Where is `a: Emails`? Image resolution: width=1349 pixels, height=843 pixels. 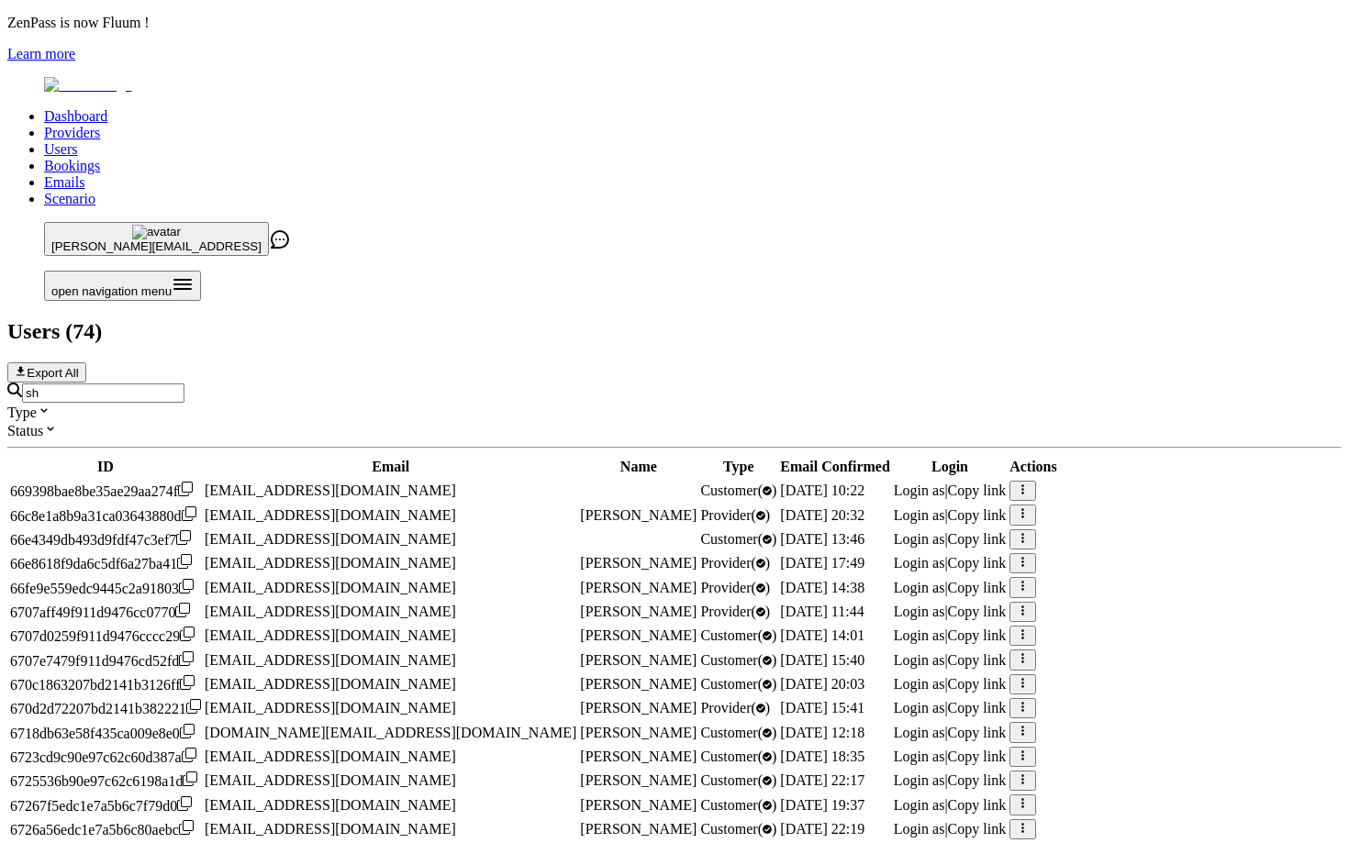 a: Emails is located at coordinates (64, 182).